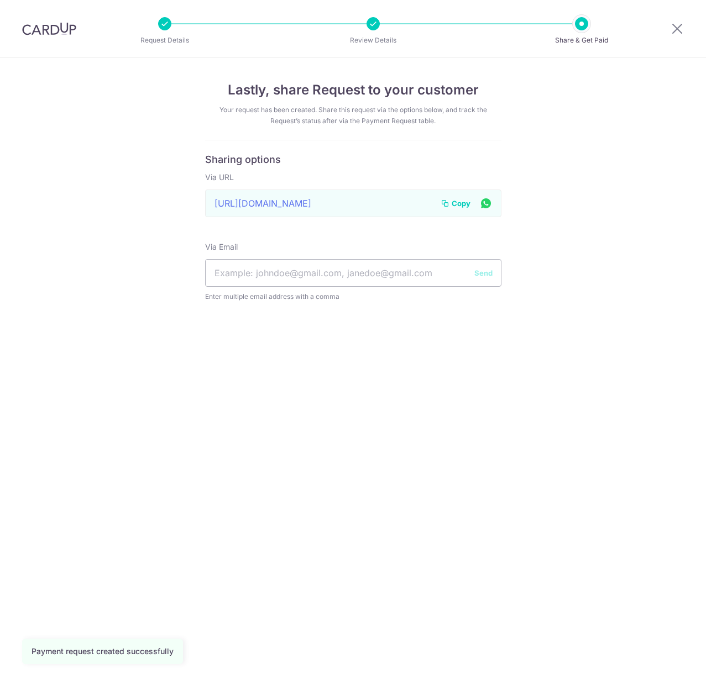 The image size is (706, 695). Describe the element at coordinates (221, 247) in the screenshot. I see `label: Via Email` at that location.